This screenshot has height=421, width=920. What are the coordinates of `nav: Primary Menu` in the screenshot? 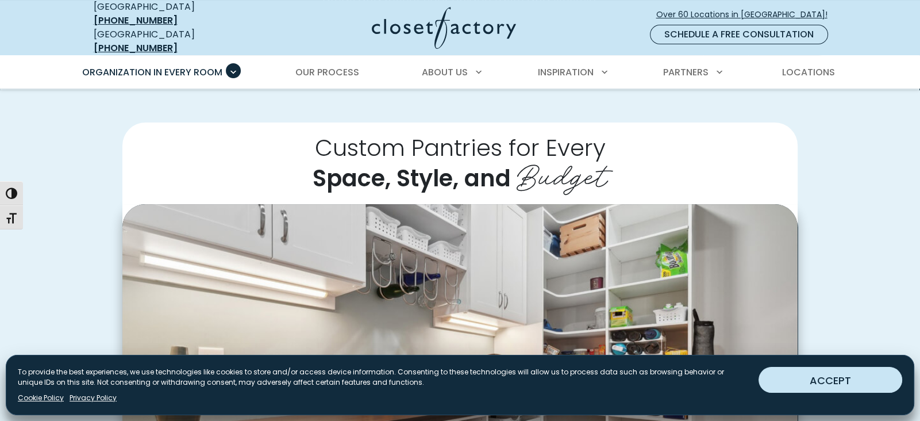 It's located at (460, 72).